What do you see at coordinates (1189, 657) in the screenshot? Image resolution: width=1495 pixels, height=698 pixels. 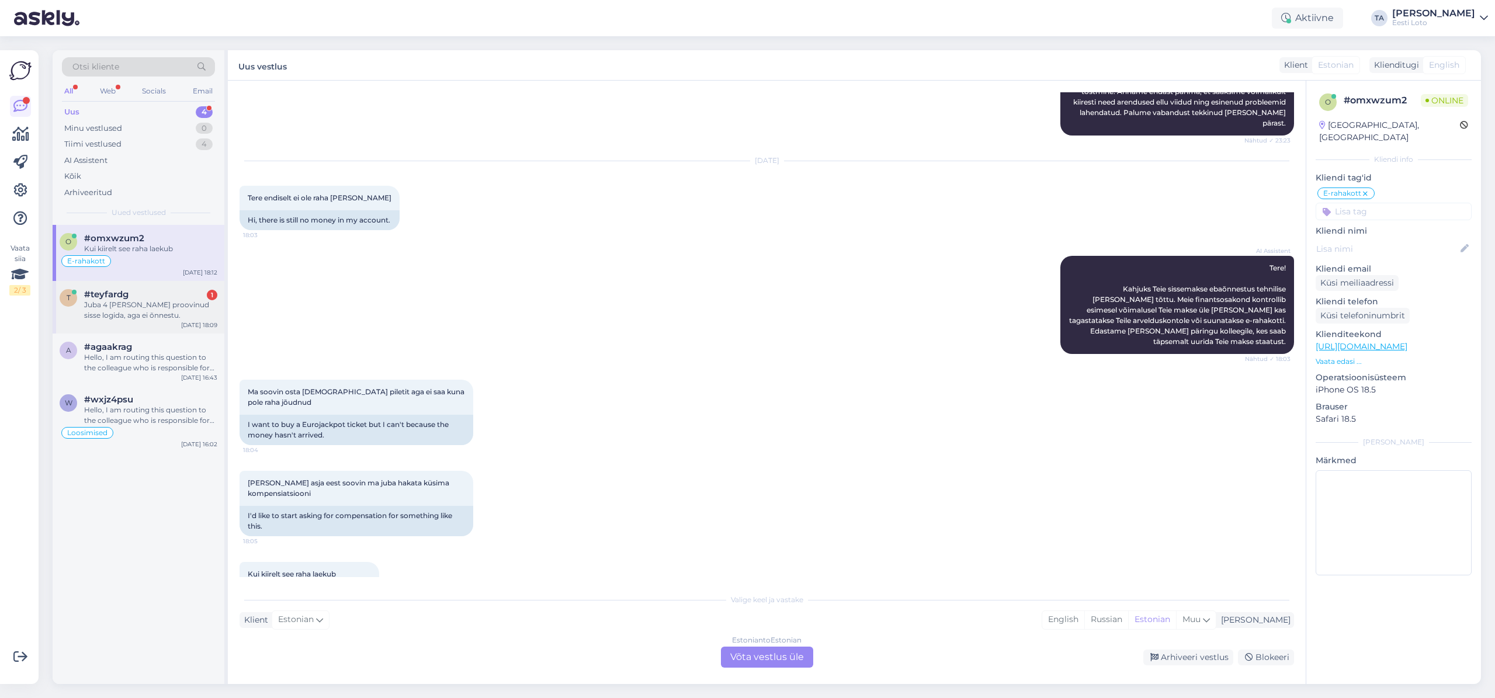 I see `div: Arhiveeri vestlus` at bounding box center [1189, 657].